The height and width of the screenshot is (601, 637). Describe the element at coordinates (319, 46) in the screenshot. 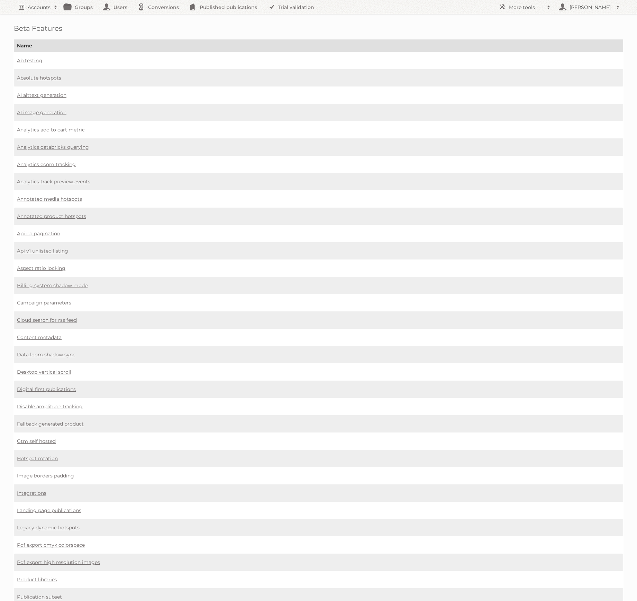

I see `th: Name` at that location.